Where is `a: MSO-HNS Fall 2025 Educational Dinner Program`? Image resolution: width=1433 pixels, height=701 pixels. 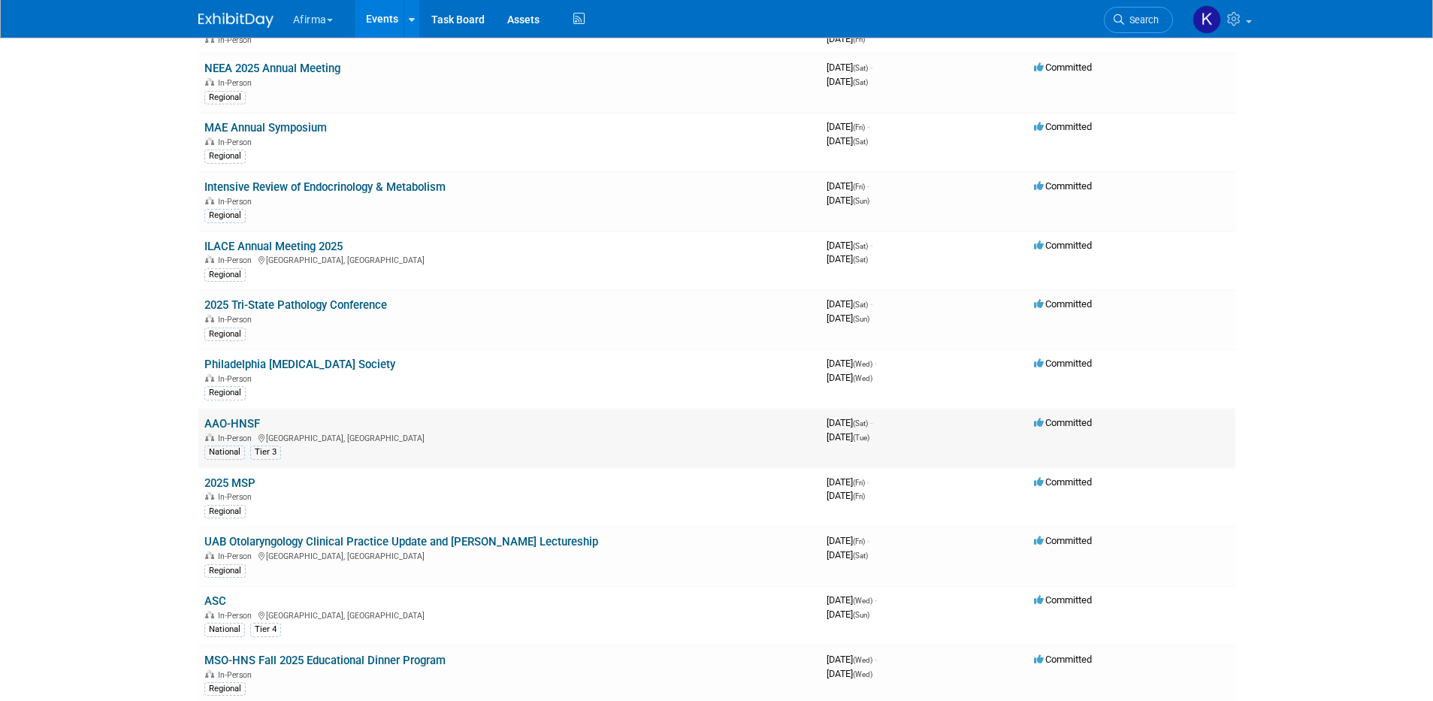
a: MSO-HNS Fall 2025 Educational Dinner Program is located at coordinates (325, 661).